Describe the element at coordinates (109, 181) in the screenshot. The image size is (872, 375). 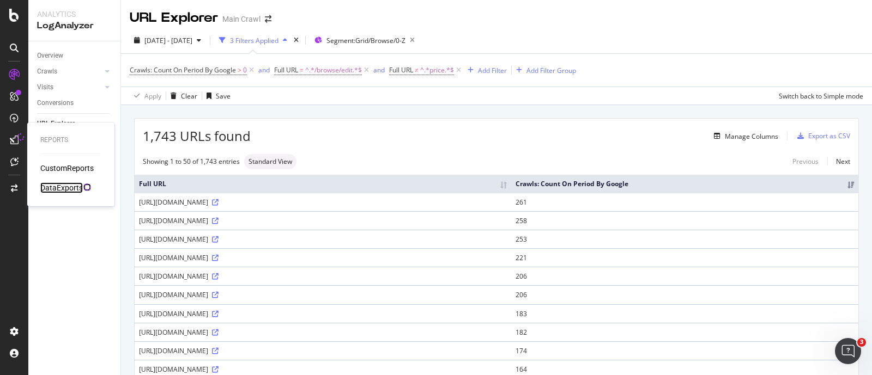
I see `div: Ciaran says…` at that location.